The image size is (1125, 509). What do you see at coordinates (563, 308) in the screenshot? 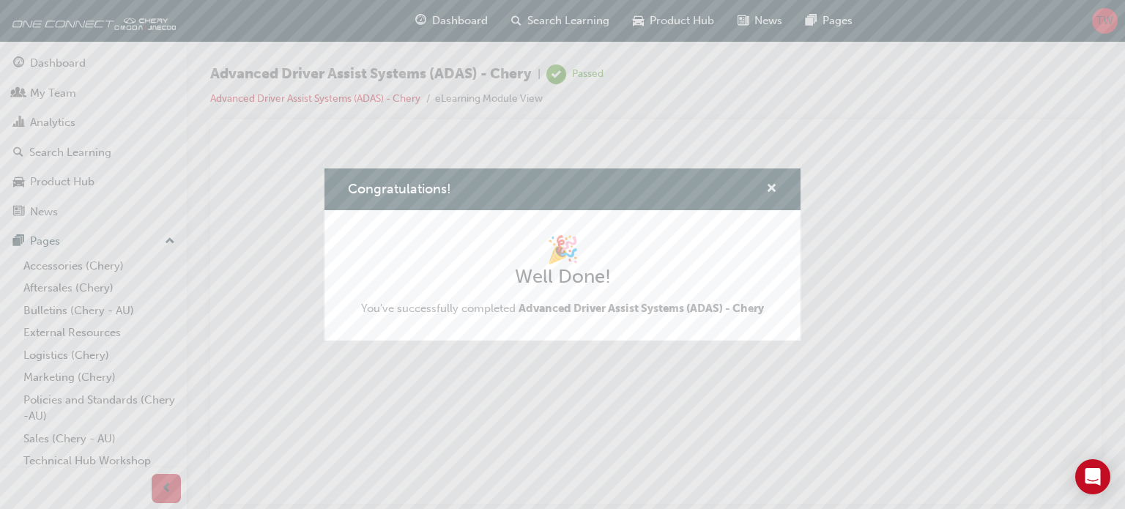
I see `span: You've successfully completed` at bounding box center [563, 308].